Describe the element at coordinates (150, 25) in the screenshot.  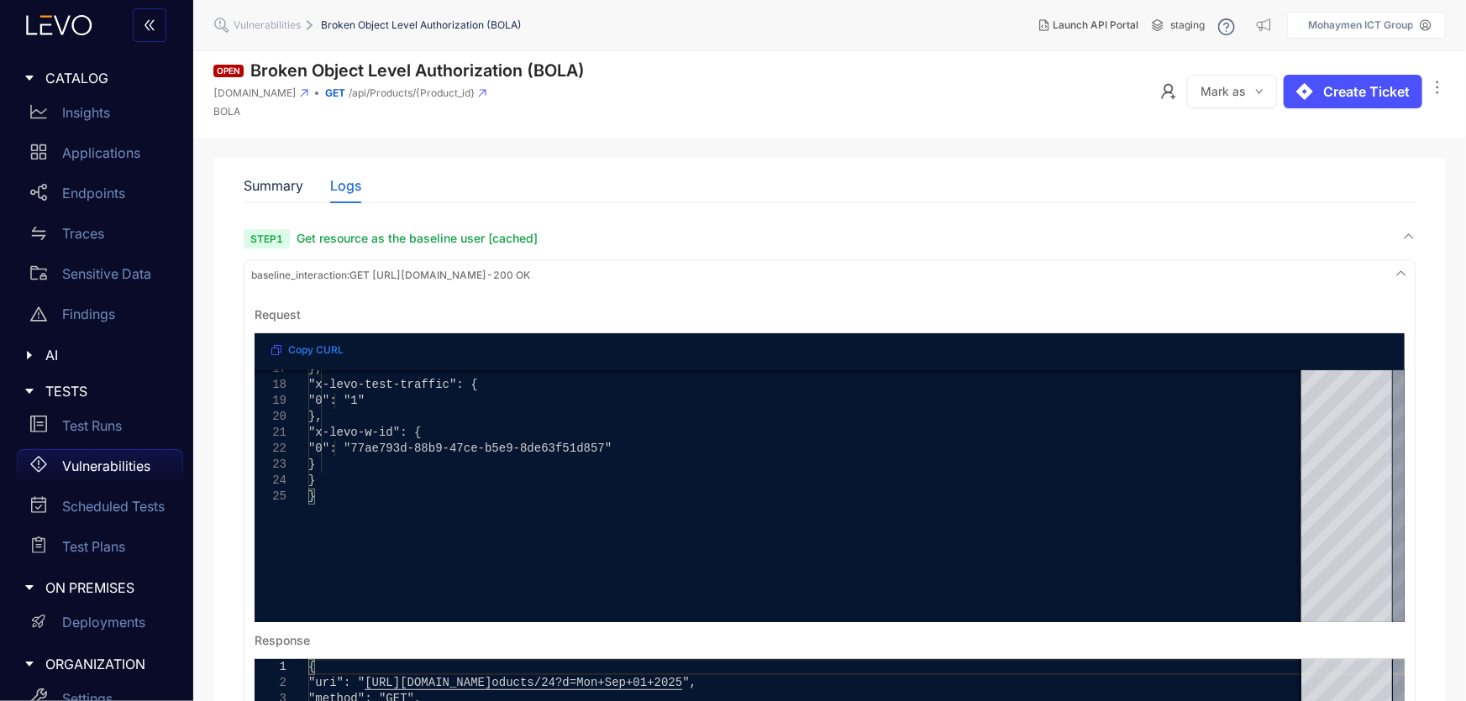
I see `button: double-left` at that location.